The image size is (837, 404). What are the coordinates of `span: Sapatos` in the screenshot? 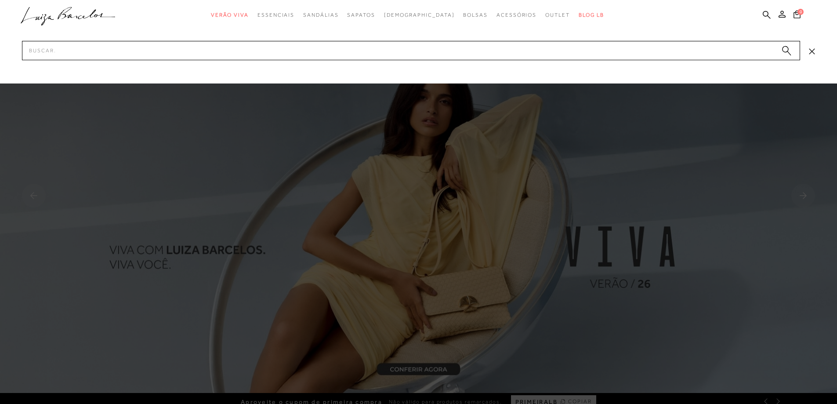 It's located at (361, 15).